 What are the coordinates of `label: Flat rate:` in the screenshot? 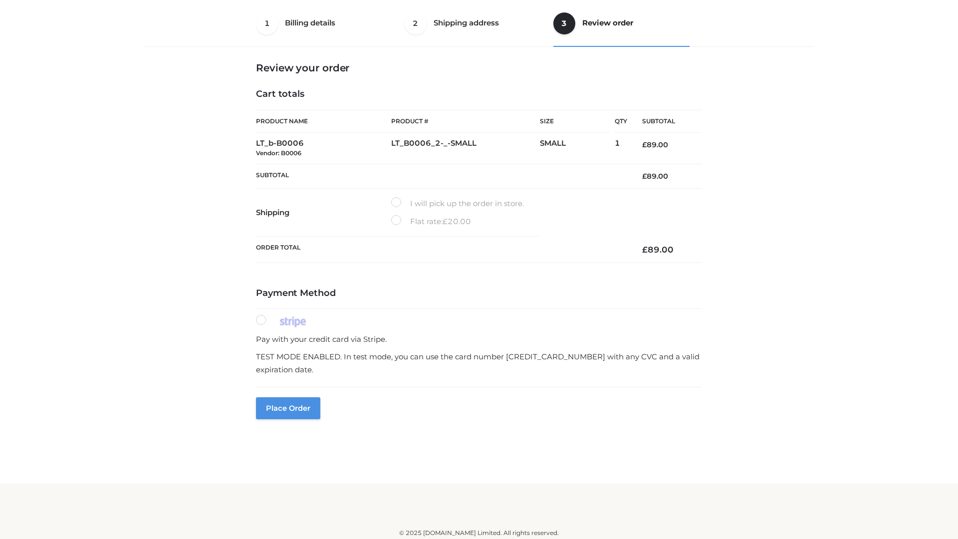 It's located at (431, 222).